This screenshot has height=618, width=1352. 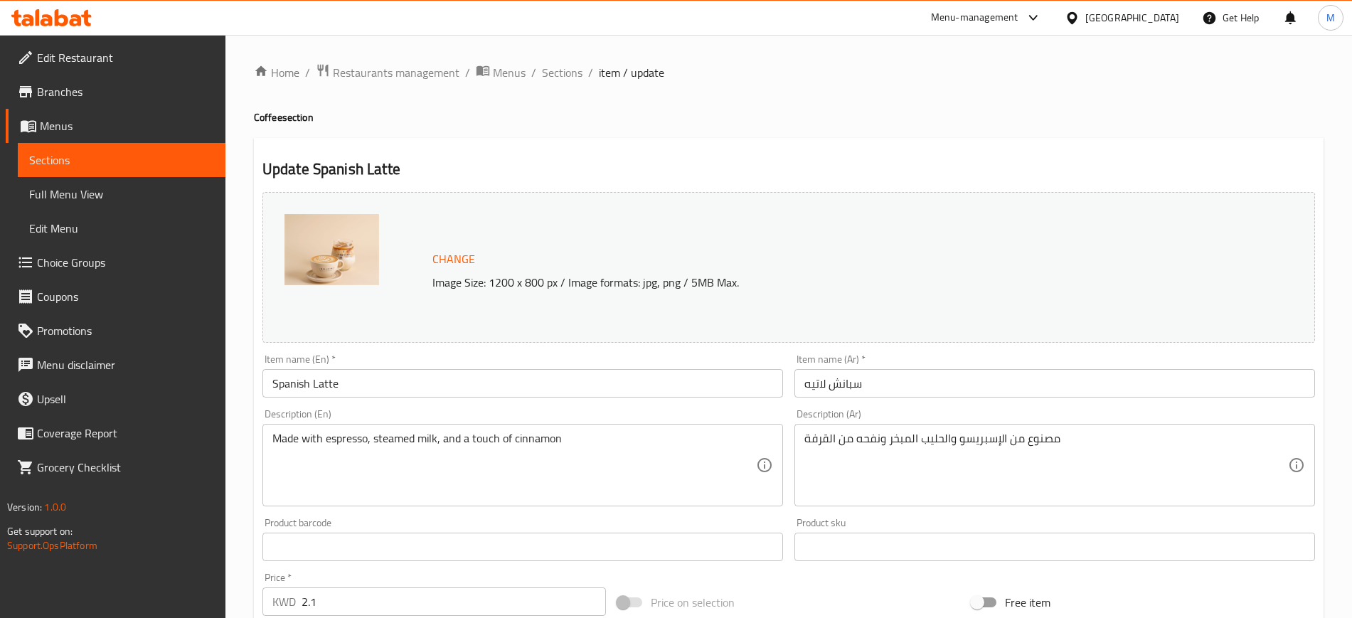 I want to click on a: Home, so click(x=277, y=73).